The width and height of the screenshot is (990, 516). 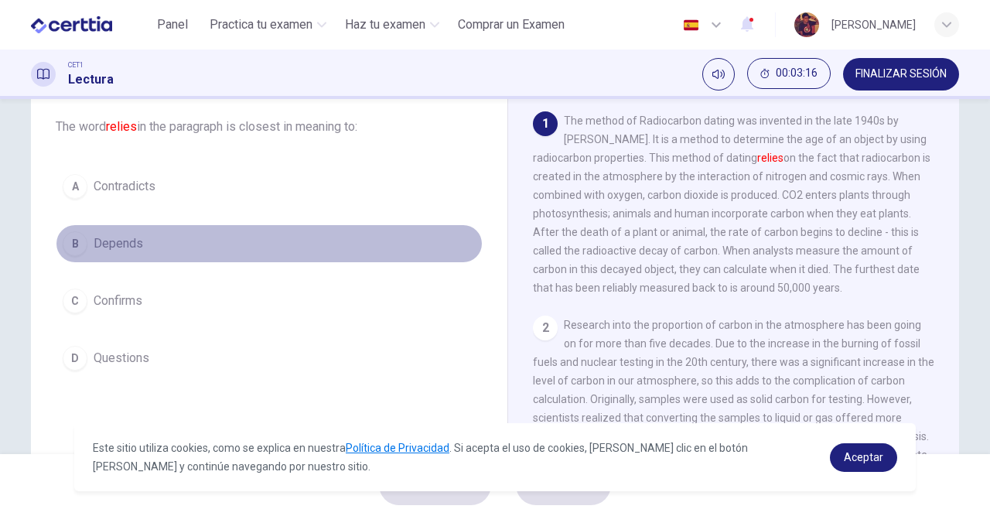 I want to click on div: Silenciar, so click(x=719, y=74).